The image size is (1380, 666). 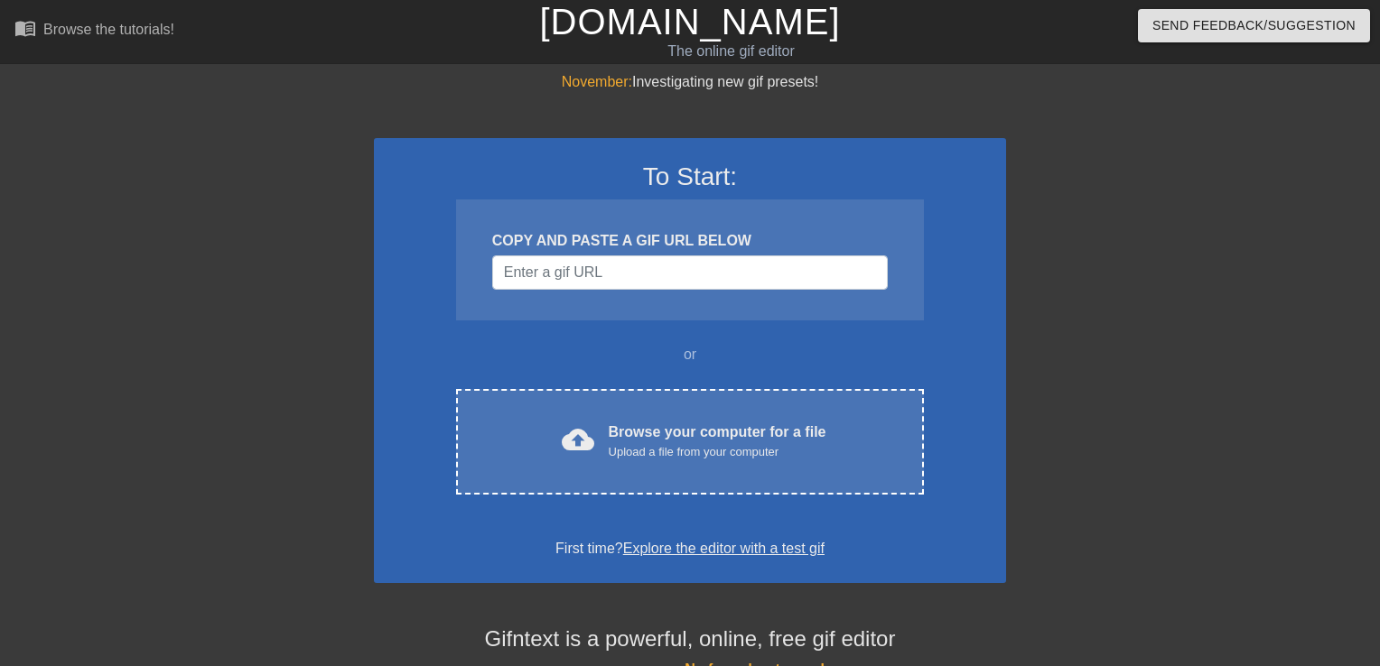 I want to click on div: The online gif editor, so click(x=731, y=51).